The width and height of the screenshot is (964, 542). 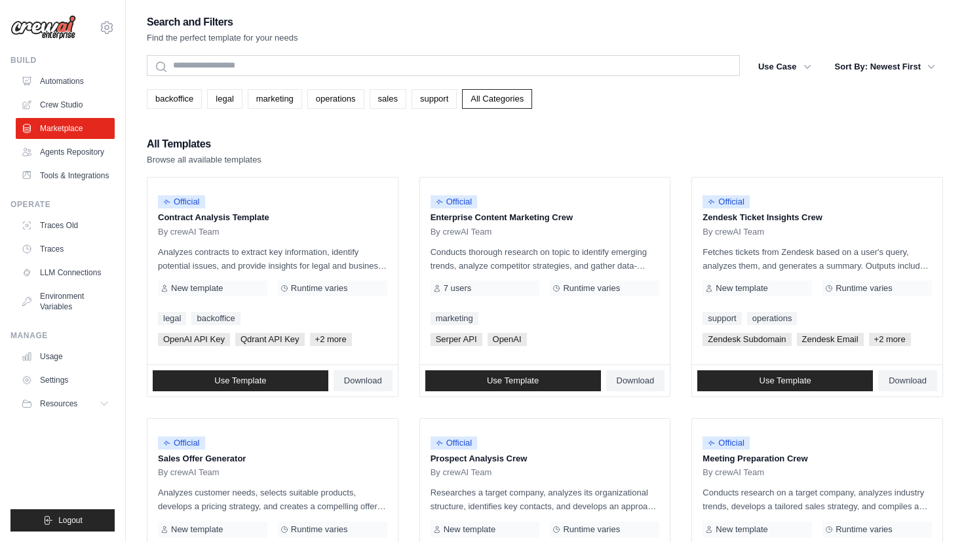 What do you see at coordinates (65, 81) in the screenshot?
I see `a: Automations` at bounding box center [65, 81].